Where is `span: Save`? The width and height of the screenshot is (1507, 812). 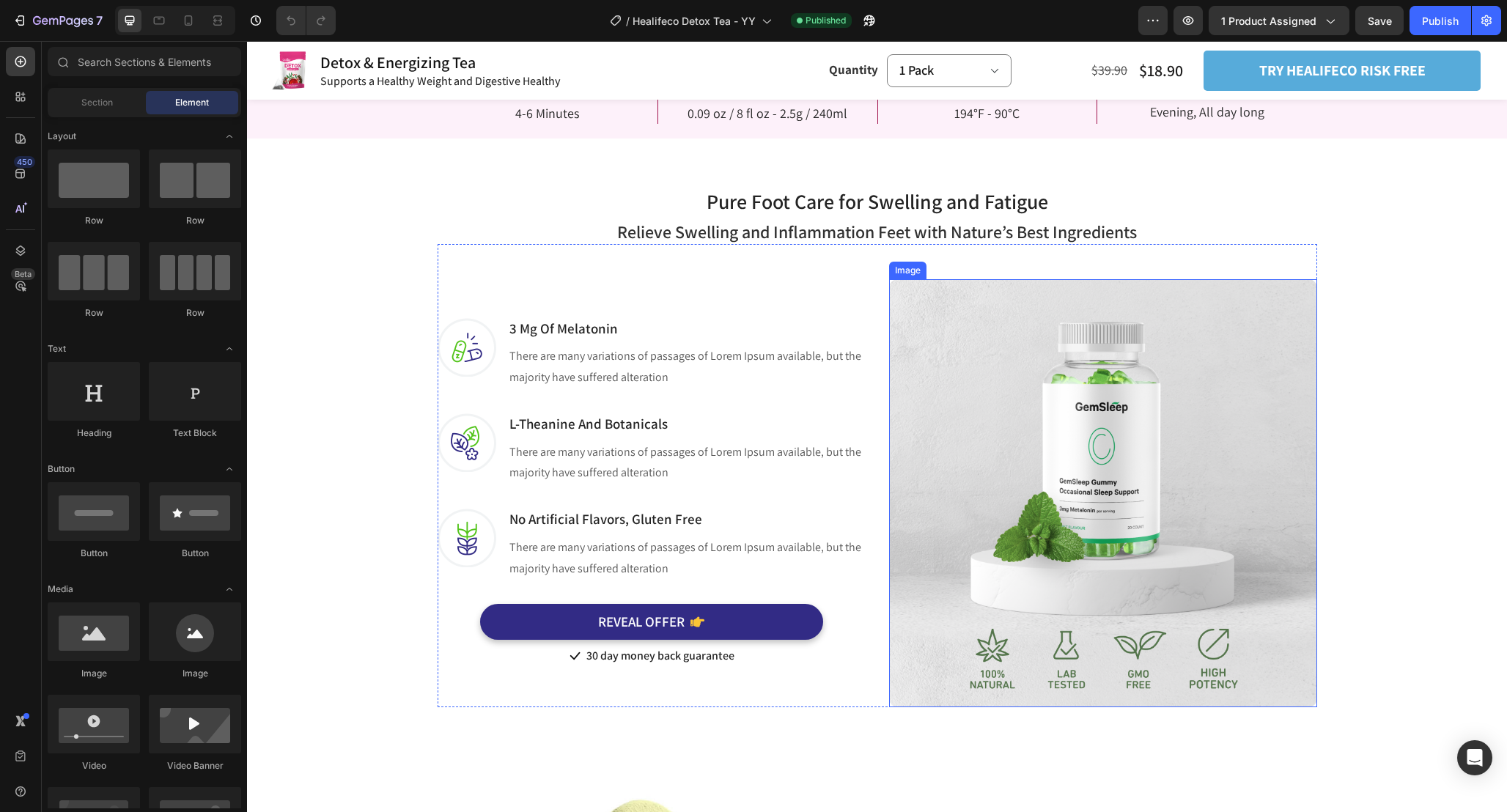
span: Save is located at coordinates (1379, 21).